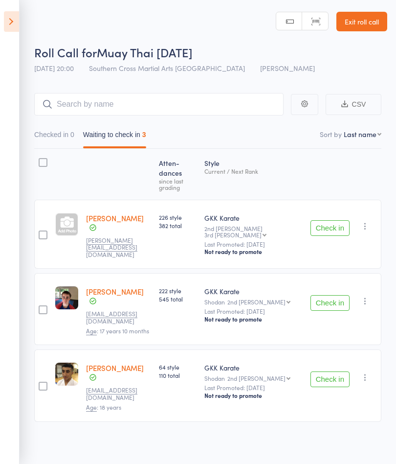 This screenshot has height=464, width=396. What do you see at coordinates (72, 135) in the screenshot?
I see `div: 0` at bounding box center [72, 135].